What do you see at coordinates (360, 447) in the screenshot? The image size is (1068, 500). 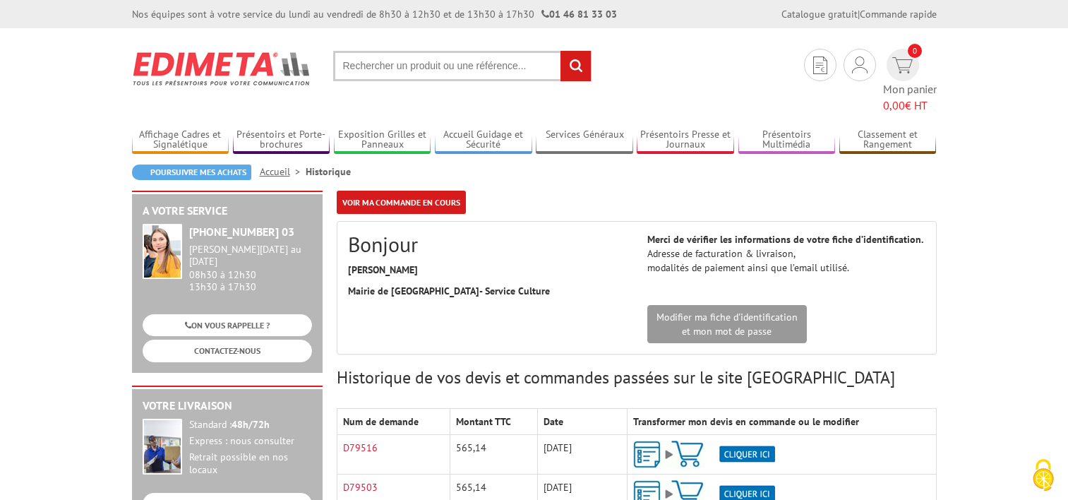 I see `a: D79516` at bounding box center [360, 447].